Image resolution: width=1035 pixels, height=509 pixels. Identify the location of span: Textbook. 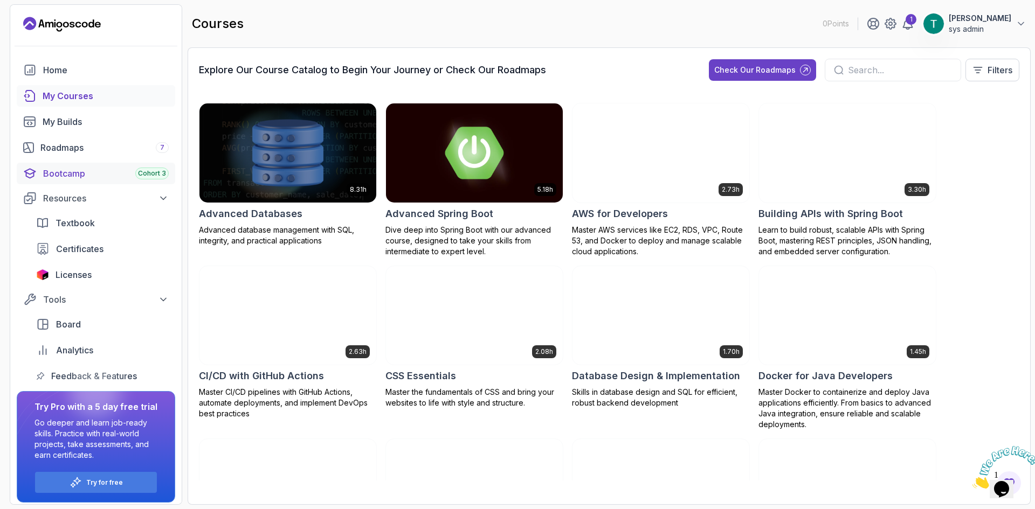
(75, 223).